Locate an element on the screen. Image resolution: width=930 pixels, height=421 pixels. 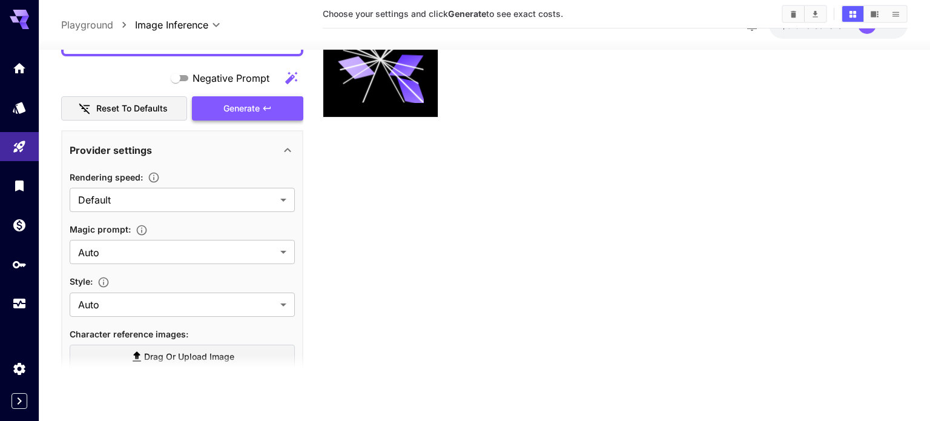
button: Show images in video view is located at coordinates (874, 14).